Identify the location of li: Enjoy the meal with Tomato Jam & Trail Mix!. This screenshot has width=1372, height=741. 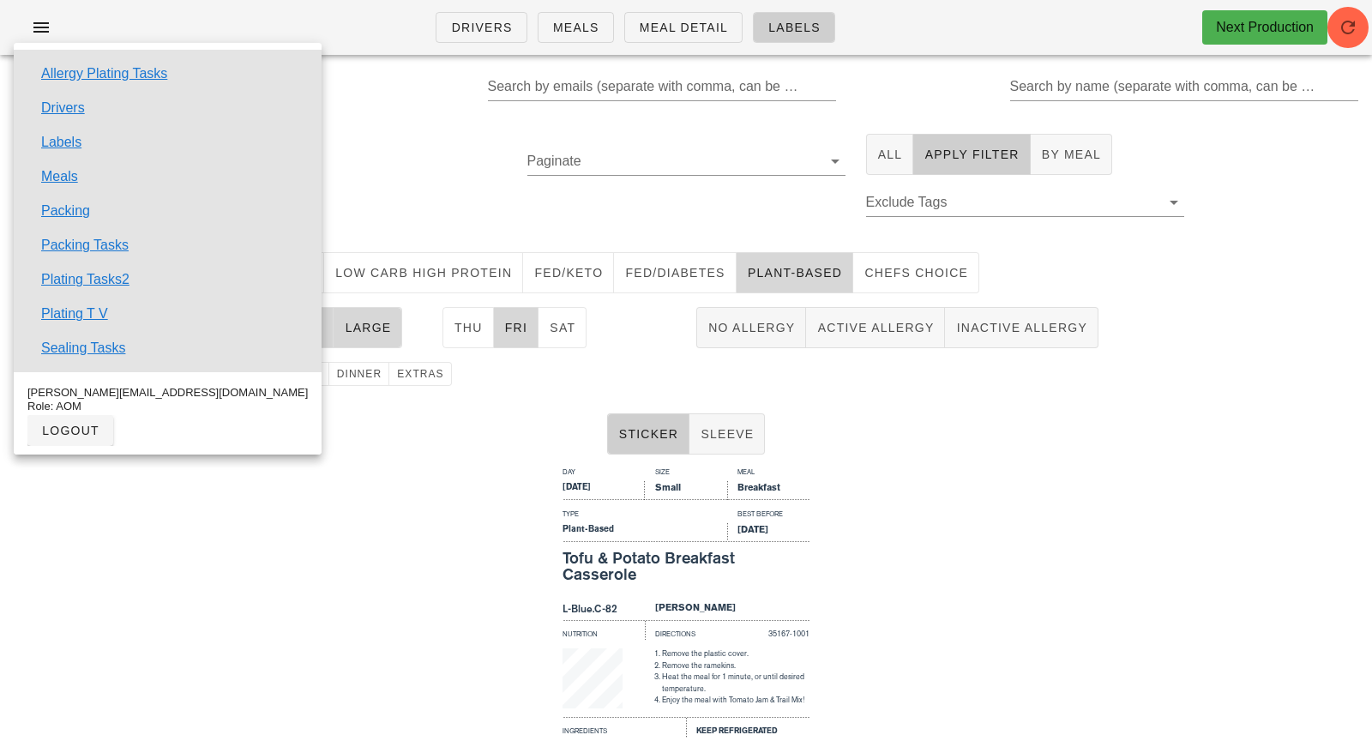
(736, 701).